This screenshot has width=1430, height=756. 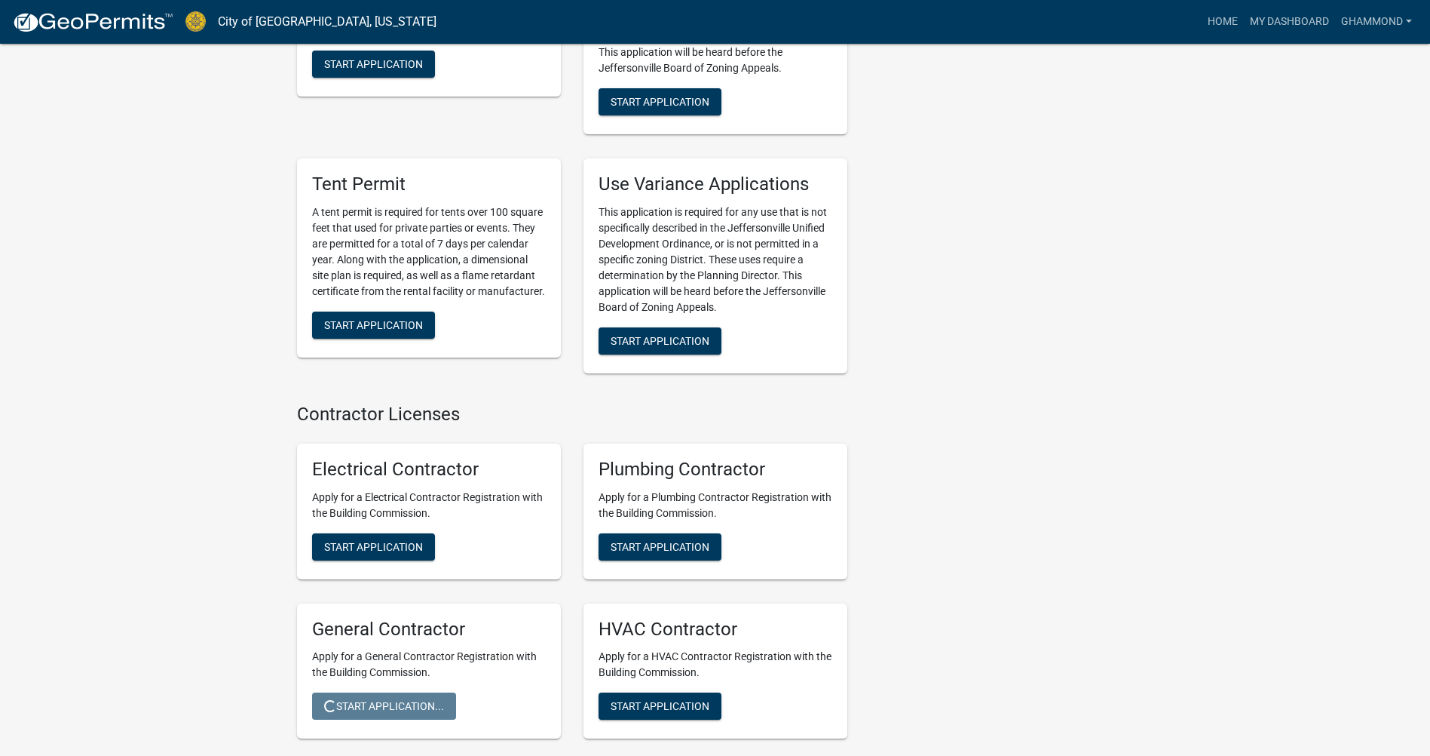 I want to click on button: Start Application..., so click(x=384, y=706).